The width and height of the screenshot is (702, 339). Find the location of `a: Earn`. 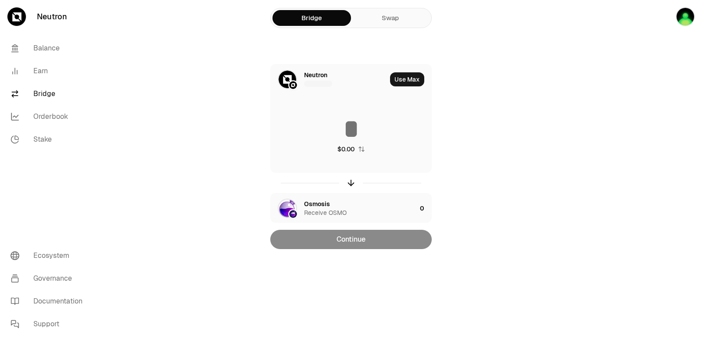

a: Earn is located at coordinates (49, 71).